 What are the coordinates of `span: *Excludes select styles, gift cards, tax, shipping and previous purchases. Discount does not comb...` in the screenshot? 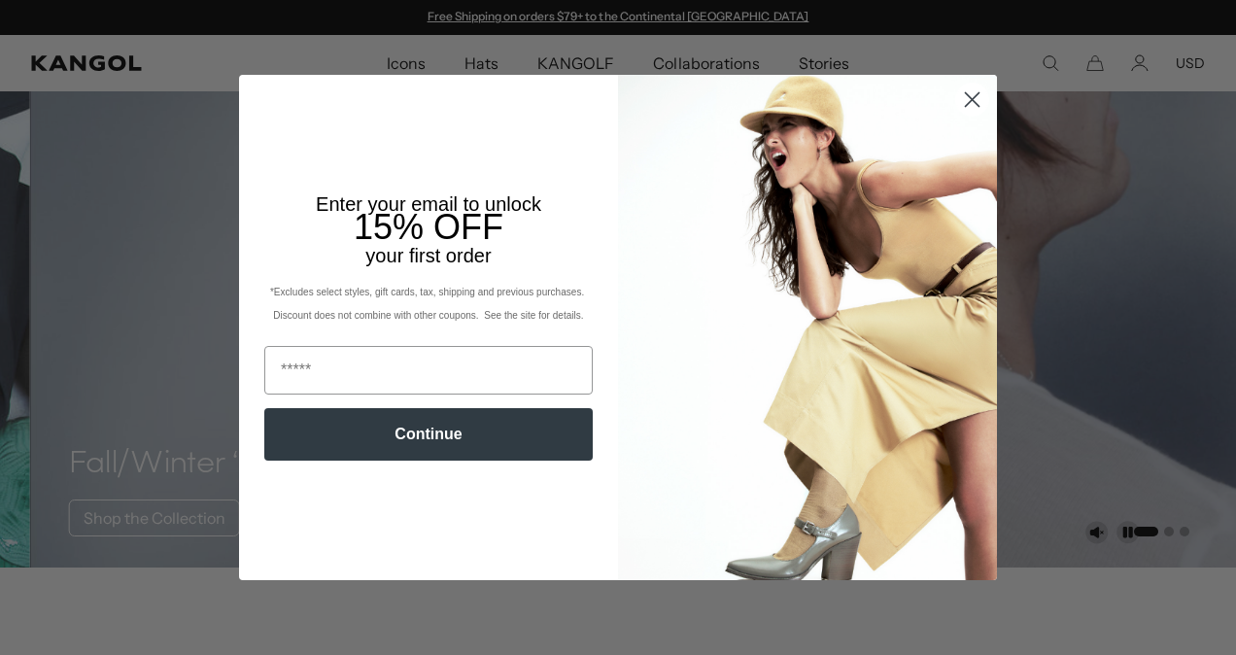 It's located at (428, 303).